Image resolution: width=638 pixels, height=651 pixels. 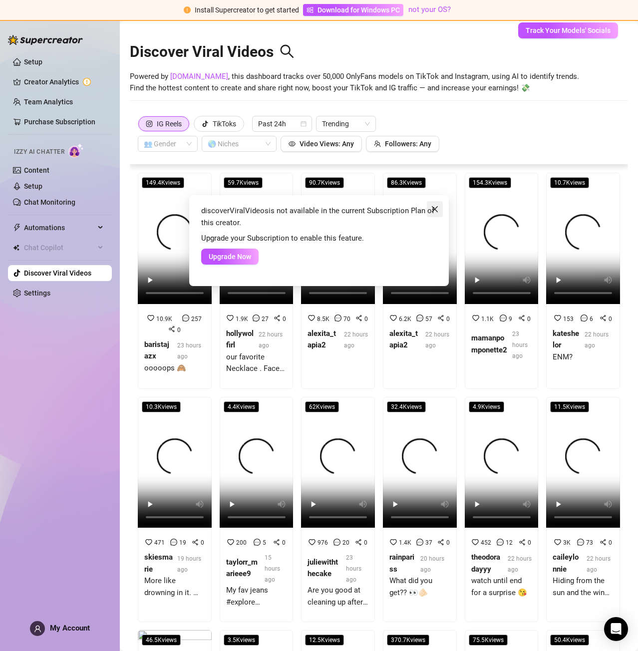 I want to click on span: close, so click(x=435, y=209).